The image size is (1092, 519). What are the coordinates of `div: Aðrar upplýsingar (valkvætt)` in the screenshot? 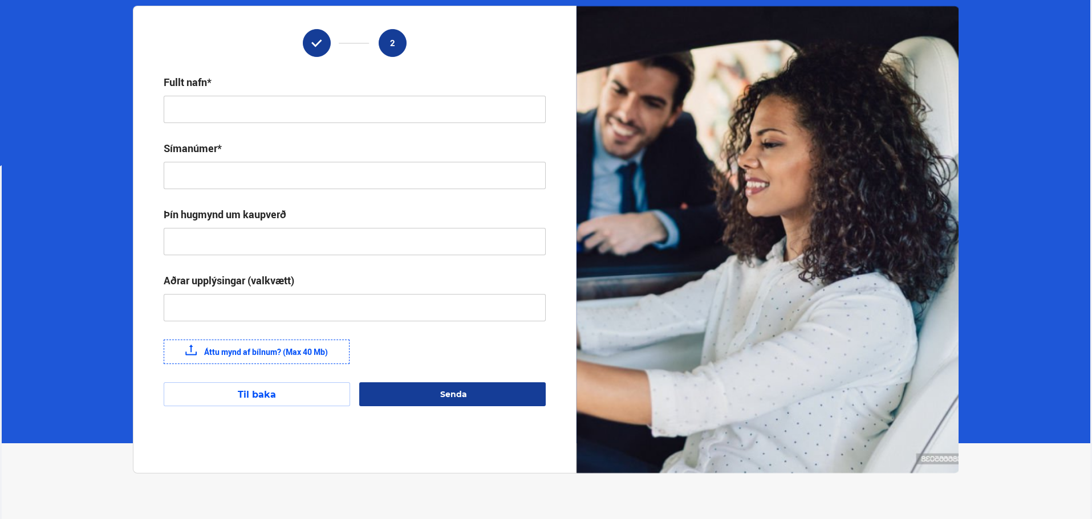 It's located at (229, 281).